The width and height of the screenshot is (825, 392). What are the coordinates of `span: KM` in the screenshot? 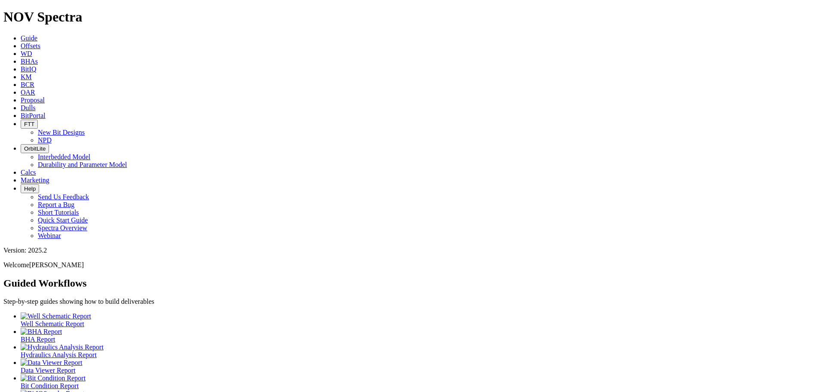 It's located at (26, 77).